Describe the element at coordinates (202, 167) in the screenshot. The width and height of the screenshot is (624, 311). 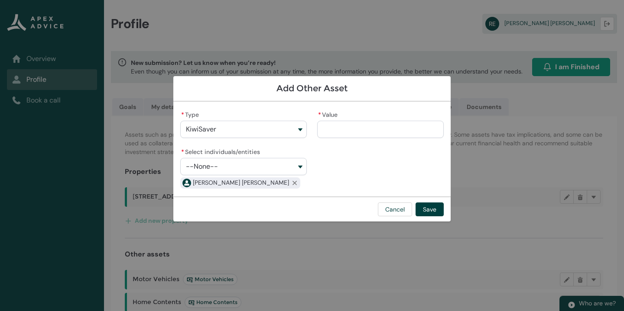
I see `span: --None--` at that location.